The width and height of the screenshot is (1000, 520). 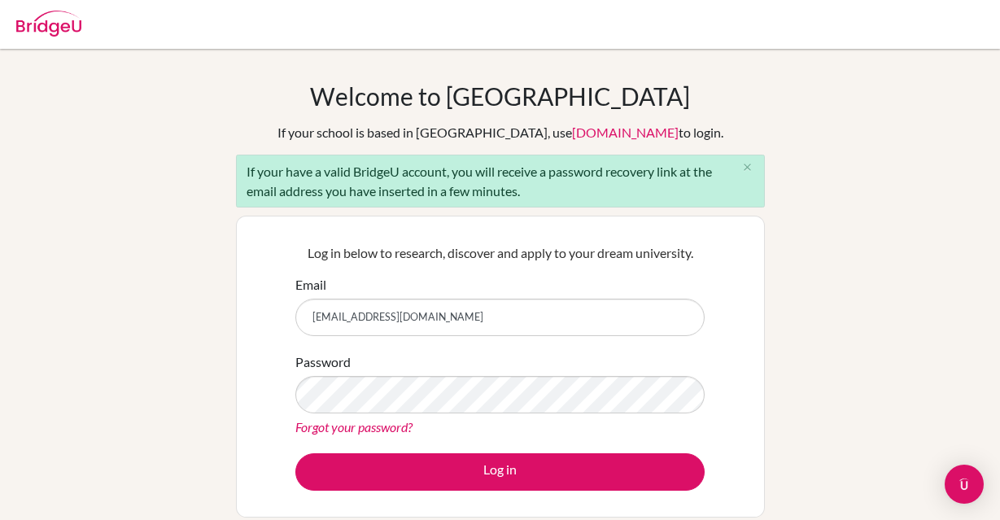 What do you see at coordinates (49, 24) in the screenshot?
I see `img: Bridge-U` at bounding box center [49, 24].